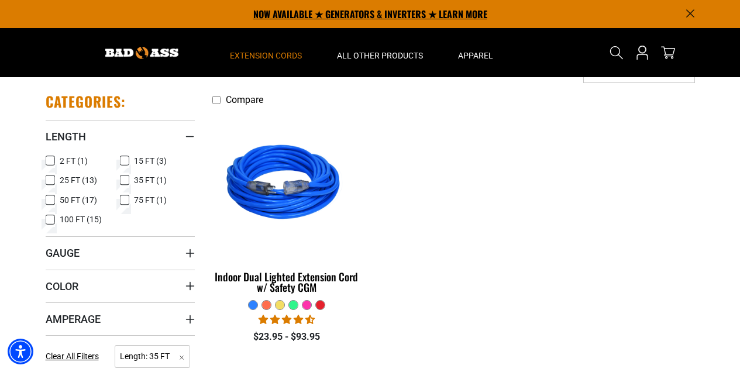  Describe the element at coordinates (74, 356) in the screenshot. I see `a: Clear All Filters` at that location.